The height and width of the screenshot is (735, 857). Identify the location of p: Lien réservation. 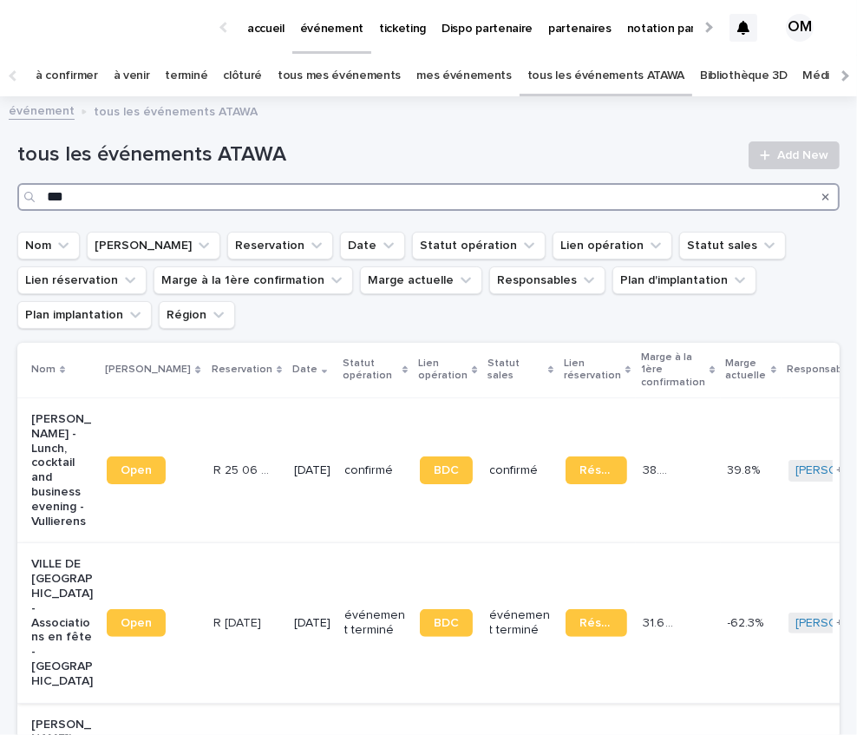
(592, 370).